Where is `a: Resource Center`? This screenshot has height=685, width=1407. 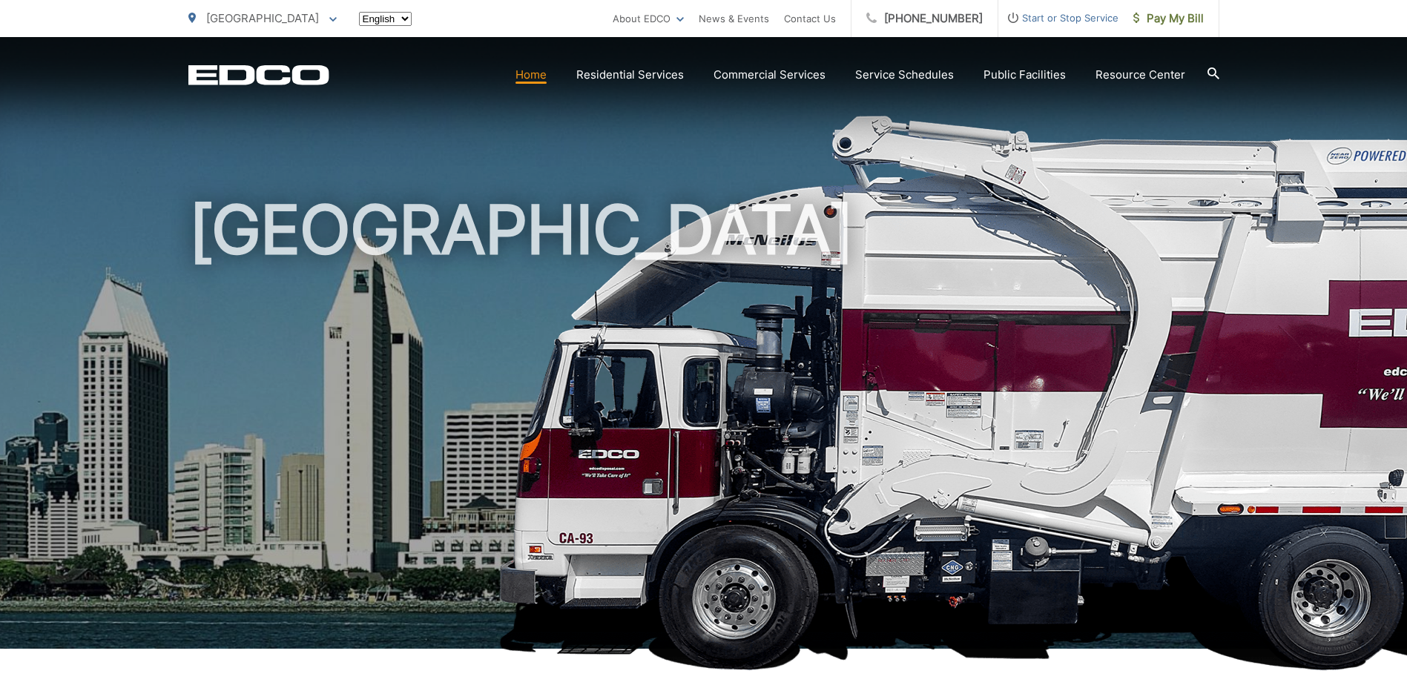
a: Resource Center is located at coordinates (1140, 75).